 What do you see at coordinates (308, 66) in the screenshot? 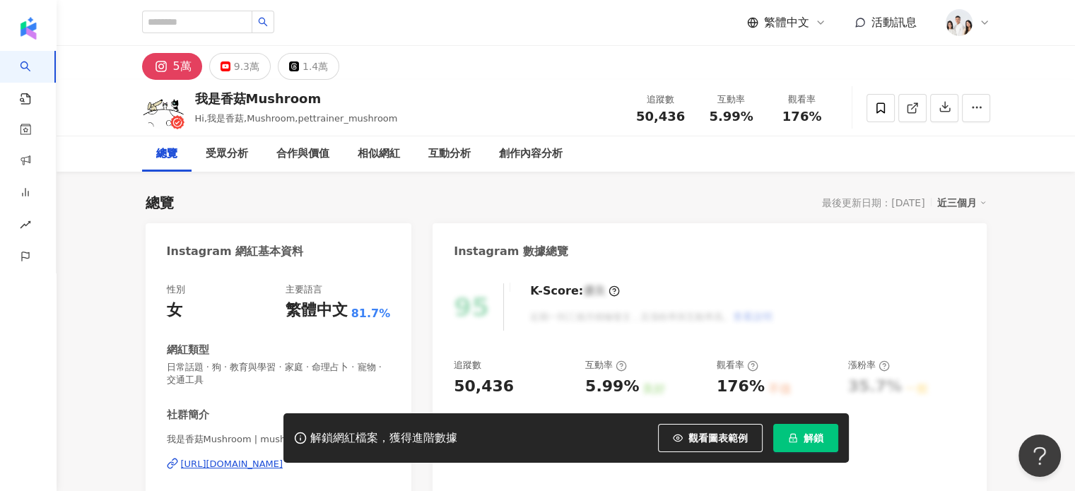
I see `button: 1.4萬` at bounding box center [308, 66].